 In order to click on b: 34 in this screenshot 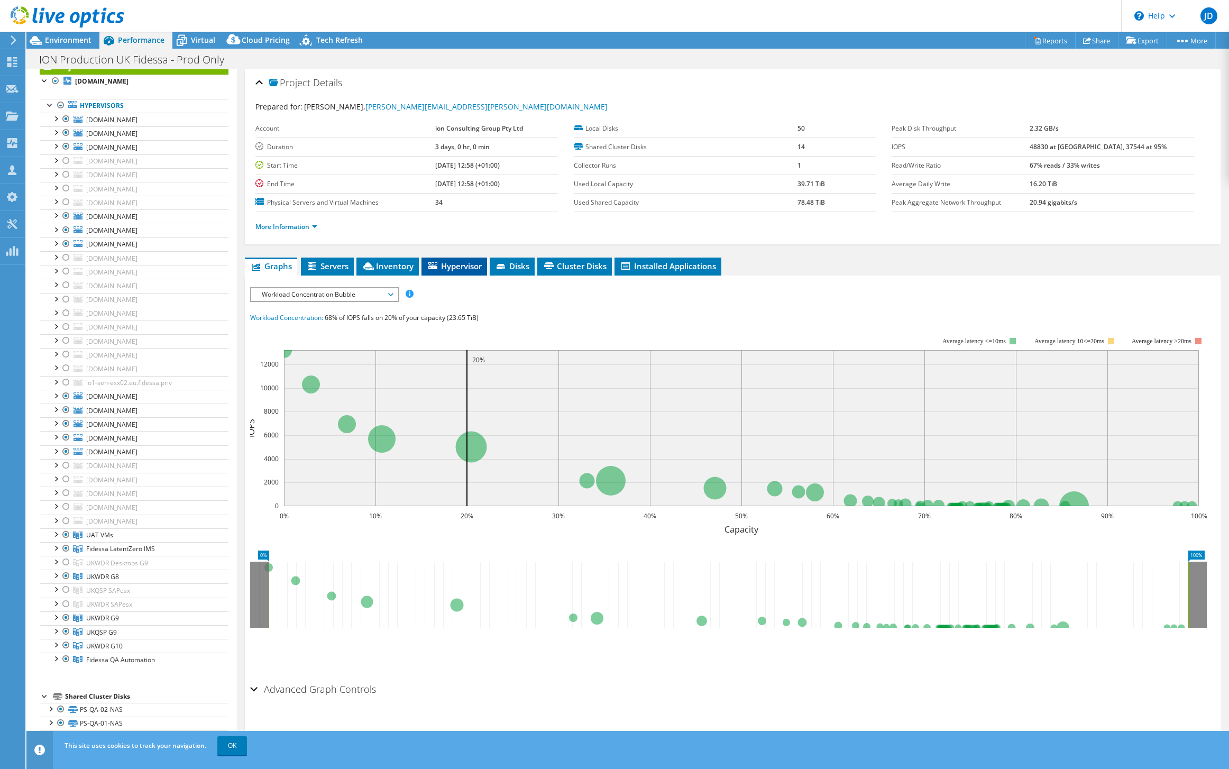, I will do `click(439, 202)`.